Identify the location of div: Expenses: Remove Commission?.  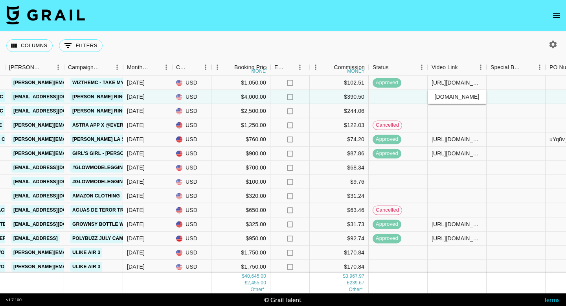
(290, 67).